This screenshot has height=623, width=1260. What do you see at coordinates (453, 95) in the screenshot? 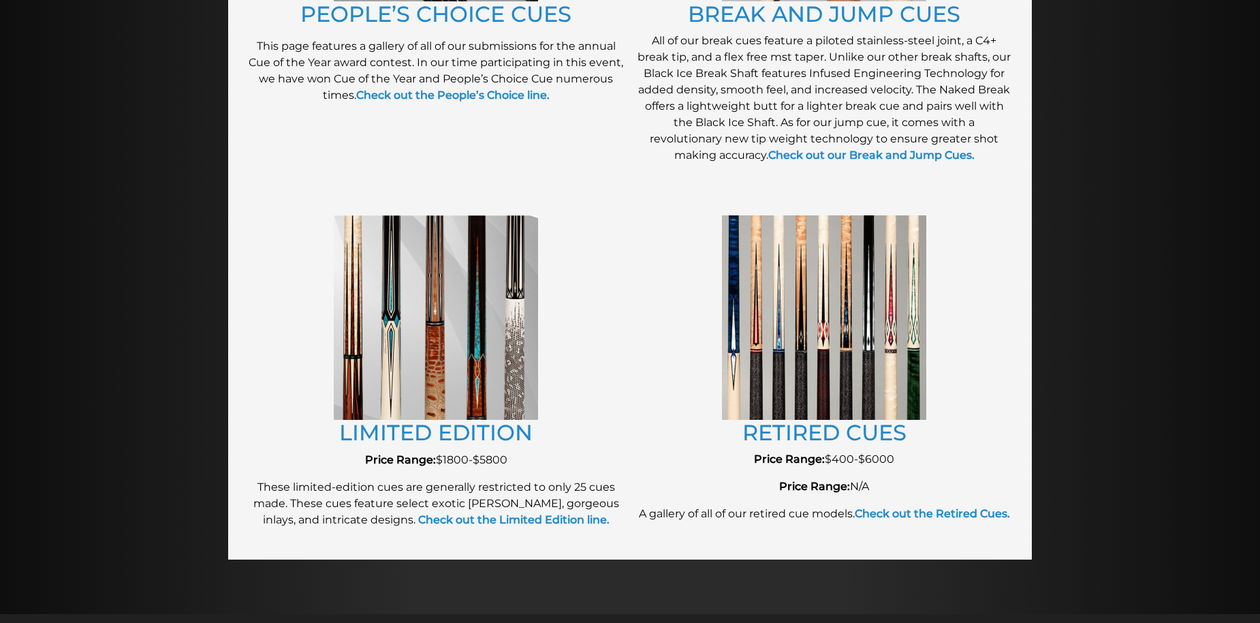
I see `strong: Check out the People’s Choice line.` at bounding box center [453, 95].